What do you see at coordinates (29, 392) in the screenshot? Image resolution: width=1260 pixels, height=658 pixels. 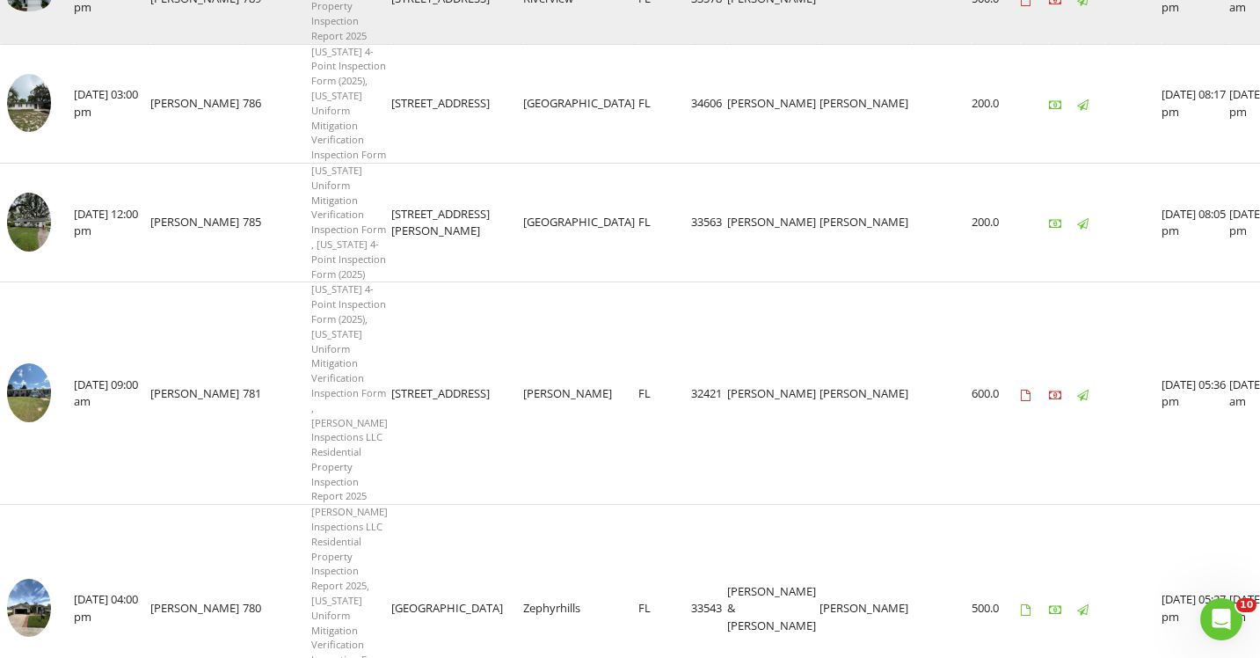 I see `img: 9314918%2Fcover_photos%2F1n1oCYhLfn7PCfA8cUzT%2Fsmall.jpeg` at bounding box center [29, 392].